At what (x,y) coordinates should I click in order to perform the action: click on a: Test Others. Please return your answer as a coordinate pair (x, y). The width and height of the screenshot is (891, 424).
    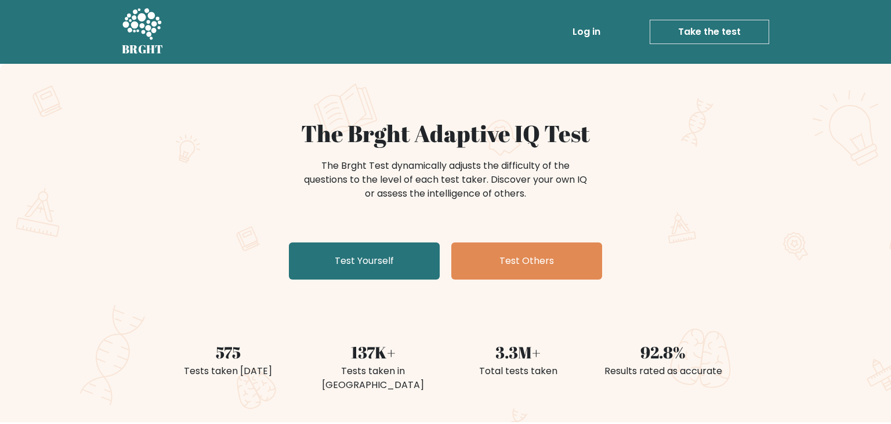
    Looking at the image, I should click on (527, 261).